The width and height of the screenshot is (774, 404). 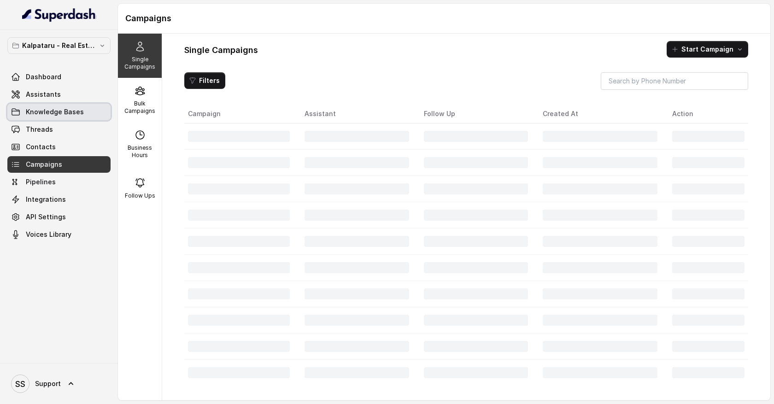 I want to click on a: Voices Library, so click(x=59, y=235).